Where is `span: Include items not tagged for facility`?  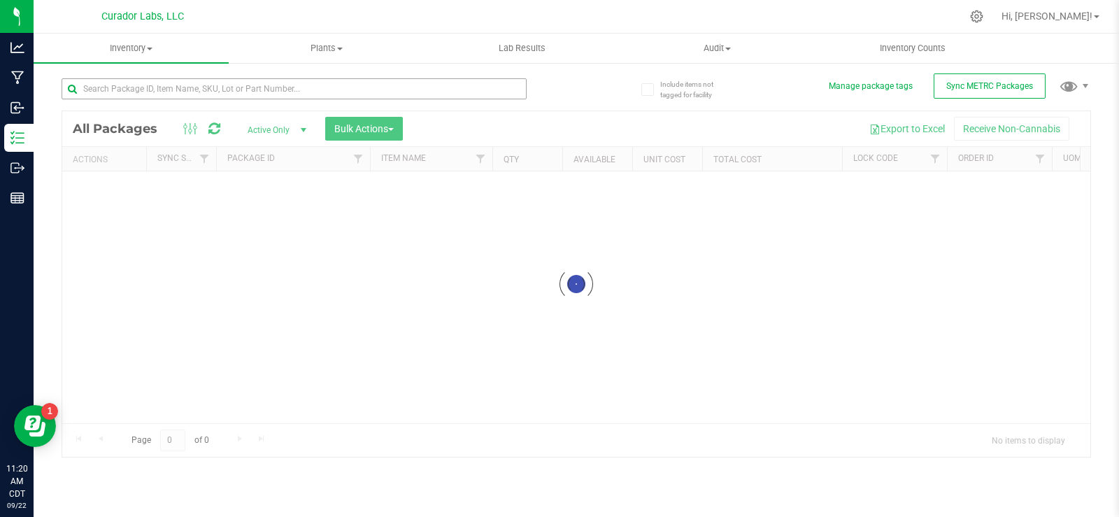 span: Include items not tagged for facility is located at coordinates (695, 89).